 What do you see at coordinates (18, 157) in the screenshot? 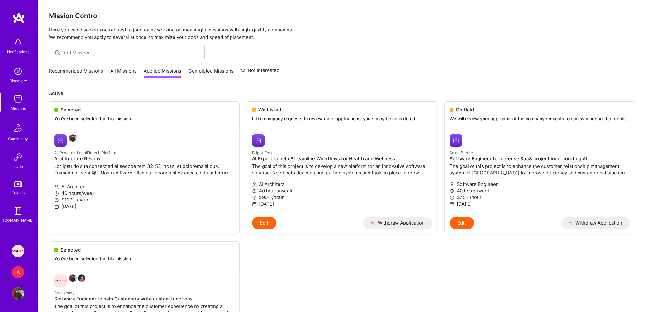
I see `img: Invite` at bounding box center [18, 157].